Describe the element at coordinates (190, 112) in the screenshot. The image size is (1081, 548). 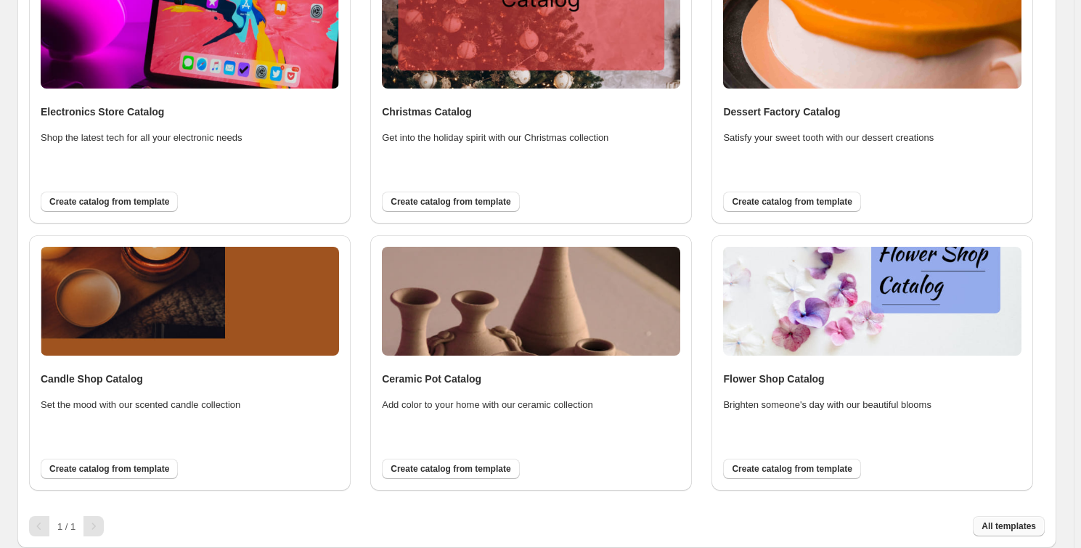
I see `h4: Electronics Store Catalog` at that location.